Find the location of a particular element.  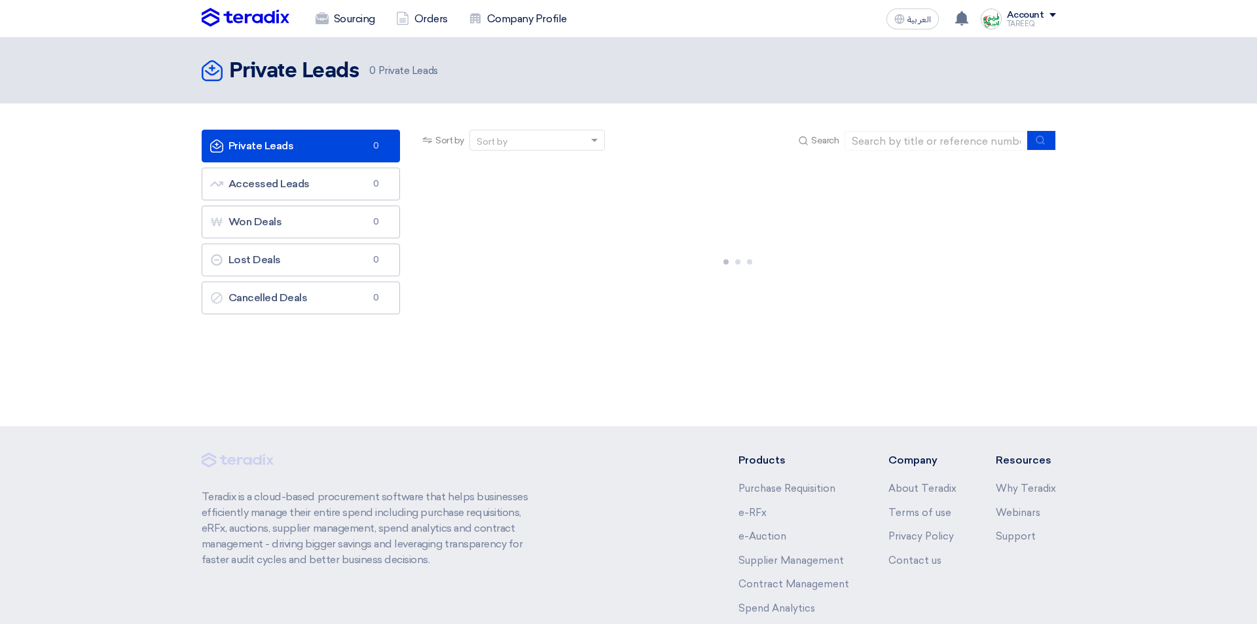

input: Search by title or reference number is located at coordinates (936, 141).